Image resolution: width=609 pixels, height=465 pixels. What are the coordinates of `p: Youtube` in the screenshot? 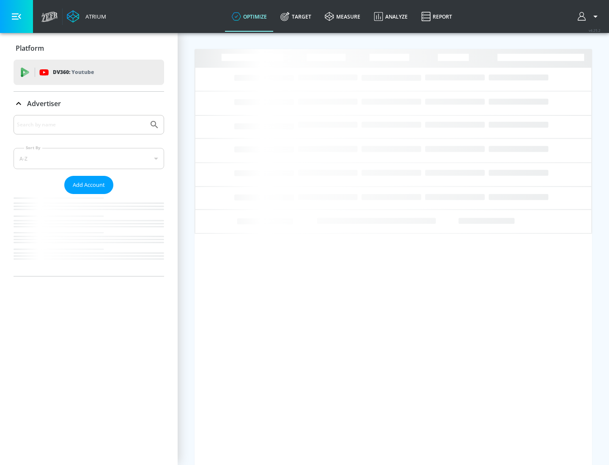 It's located at (82, 72).